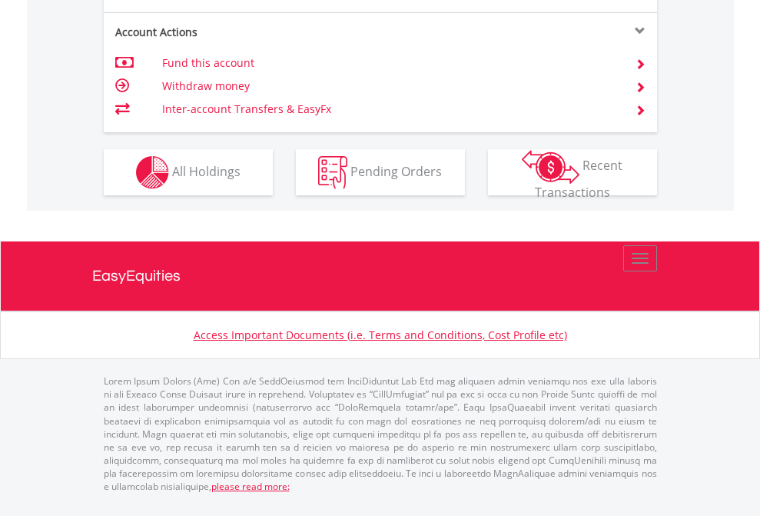  Describe the element at coordinates (381, 334) in the screenshot. I see `a: Access Important Documents (i.e. Terms and Conditions, Cost Profile etc)` at that location.